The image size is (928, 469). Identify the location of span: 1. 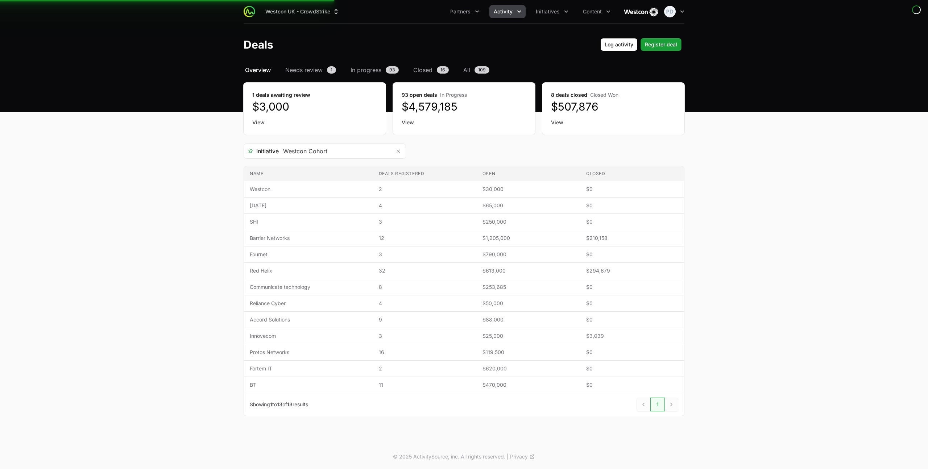
(331, 70).